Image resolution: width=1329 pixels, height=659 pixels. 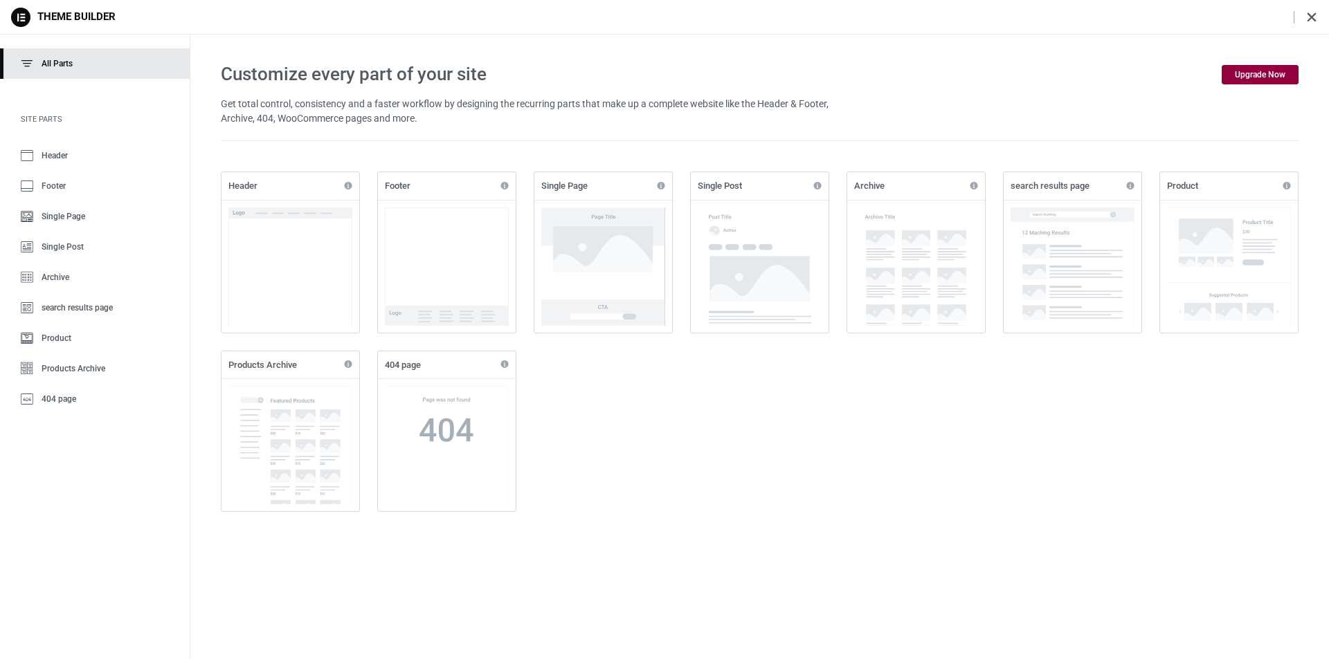 I want to click on h1: Theme Builder, so click(x=76, y=17).